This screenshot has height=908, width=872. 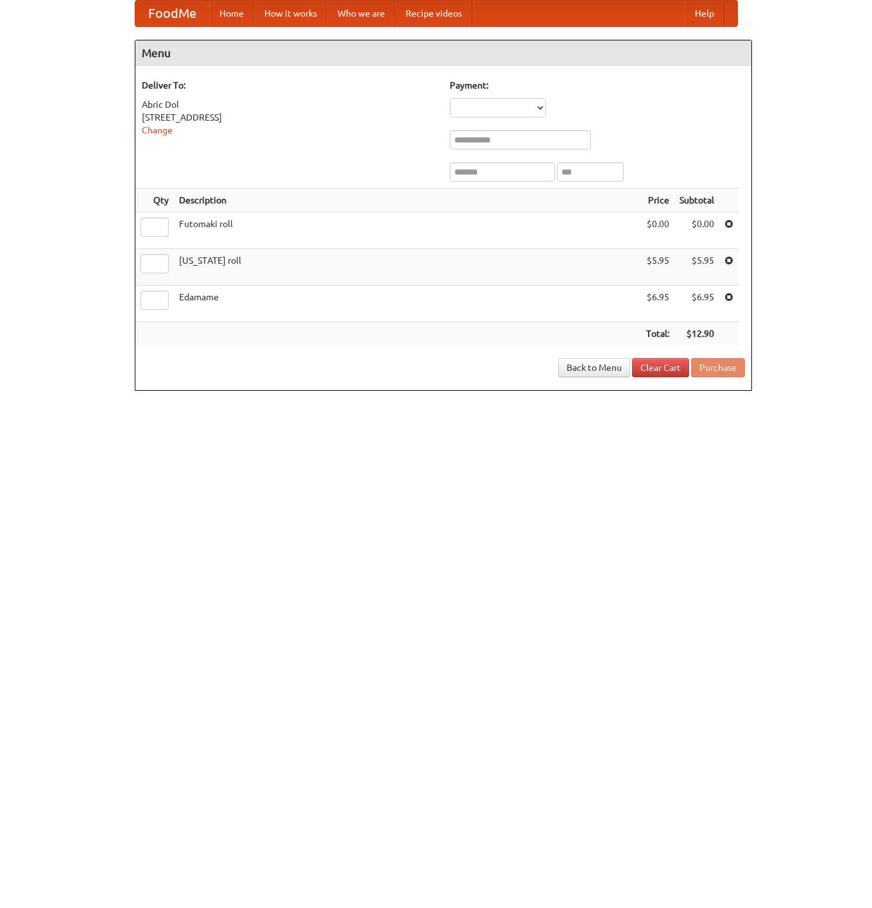 What do you see at coordinates (697, 200) in the screenshot?
I see `th: Subtotal` at bounding box center [697, 200].